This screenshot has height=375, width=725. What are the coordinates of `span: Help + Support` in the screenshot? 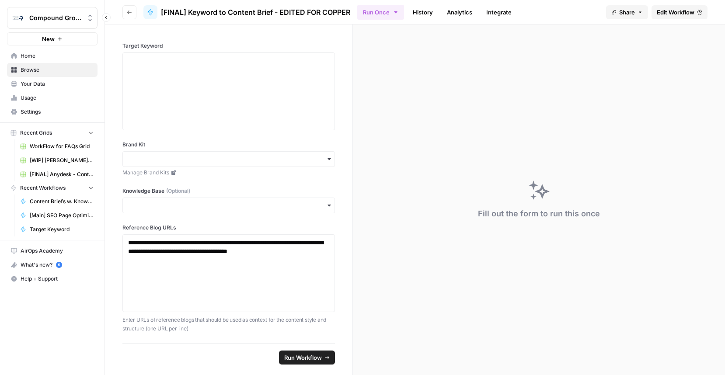 It's located at (57, 279).